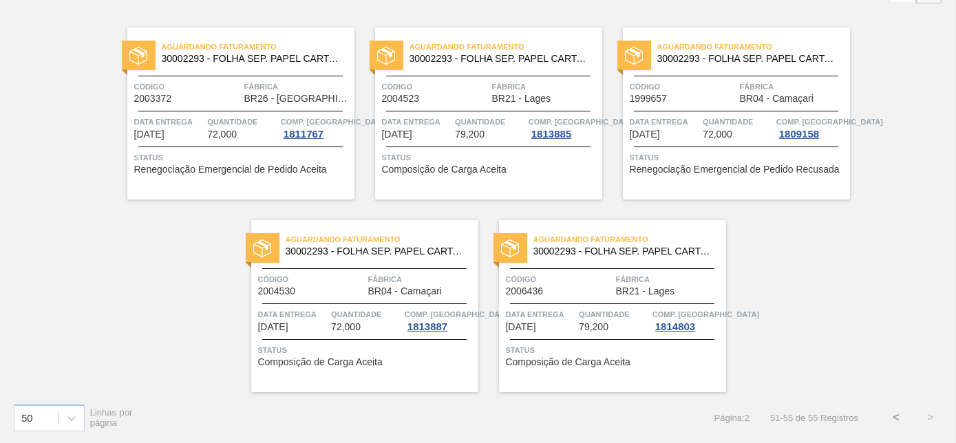  What do you see at coordinates (602, 306) in the screenshot?
I see `a: statusAguardando Faturamento30002293 - FOLHA SEP. PAPEL CARTAO 1200x1000M 350gCódigo2006436Fábric...` at bounding box center [602, 306].